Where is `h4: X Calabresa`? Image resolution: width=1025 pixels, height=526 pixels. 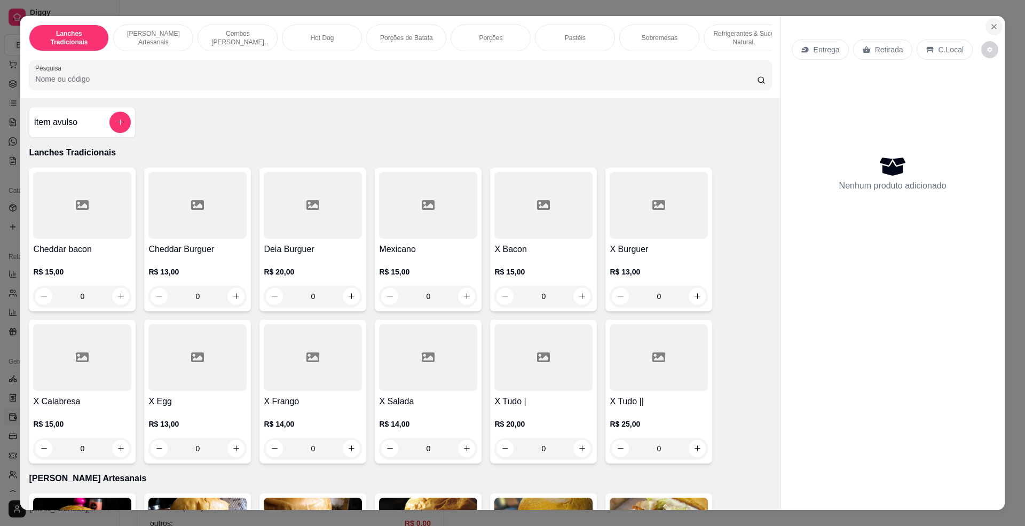 h4: X Calabresa is located at coordinates (82, 401).